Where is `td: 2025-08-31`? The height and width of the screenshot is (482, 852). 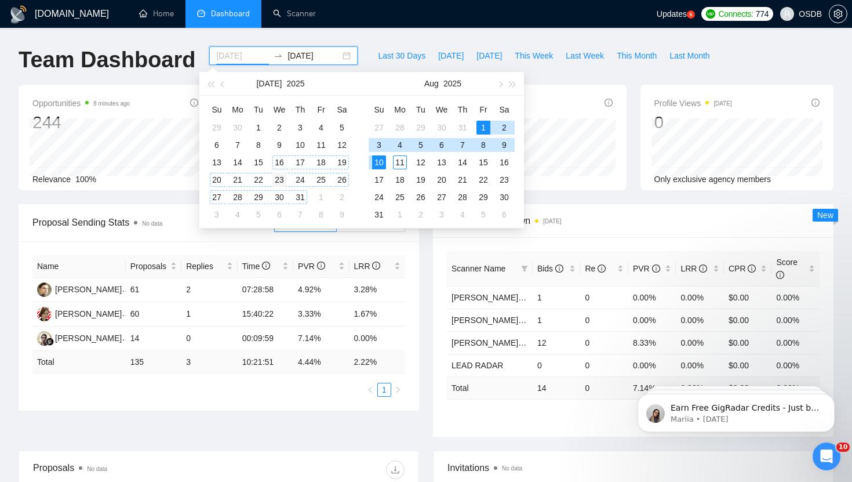
td: 2025-08-31 is located at coordinates (379, 214).